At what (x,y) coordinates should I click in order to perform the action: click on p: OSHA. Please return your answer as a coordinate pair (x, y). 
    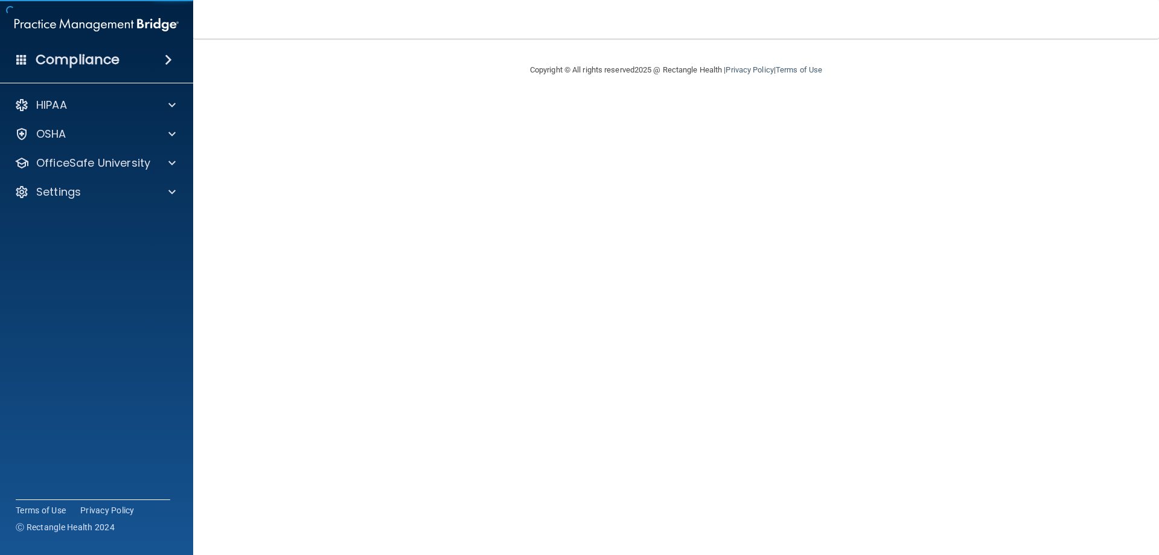
    Looking at the image, I should click on (51, 134).